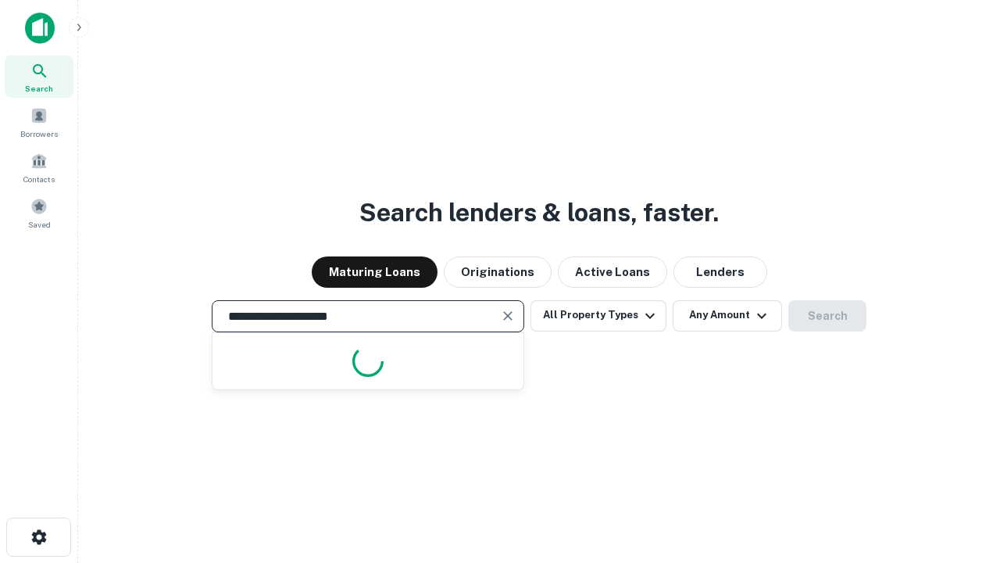 Image resolution: width=1000 pixels, height=563 pixels. What do you see at coordinates (727, 316) in the screenshot?
I see `button: Any Amount` at bounding box center [727, 316].